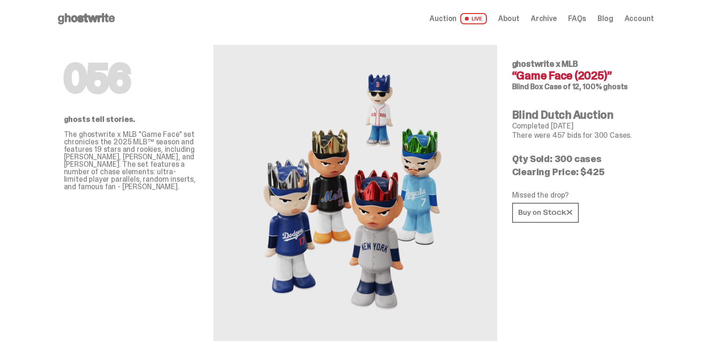 Image resolution: width=717 pixels, height=341 pixels. What do you see at coordinates (580, 172) in the screenshot?
I see `p: Clearing Price: $425` at bounding box center [580, 172].